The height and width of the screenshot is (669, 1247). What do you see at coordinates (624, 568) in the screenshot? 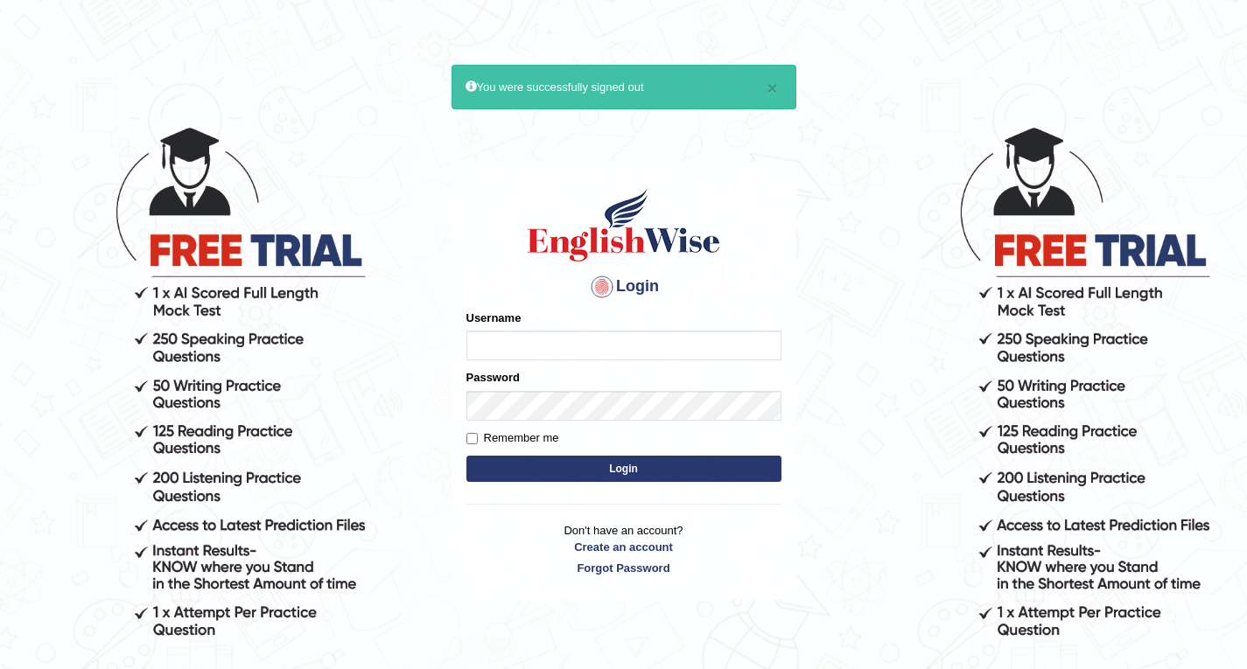
I see `a: Forgot Password` at bounding box center [624, 568].